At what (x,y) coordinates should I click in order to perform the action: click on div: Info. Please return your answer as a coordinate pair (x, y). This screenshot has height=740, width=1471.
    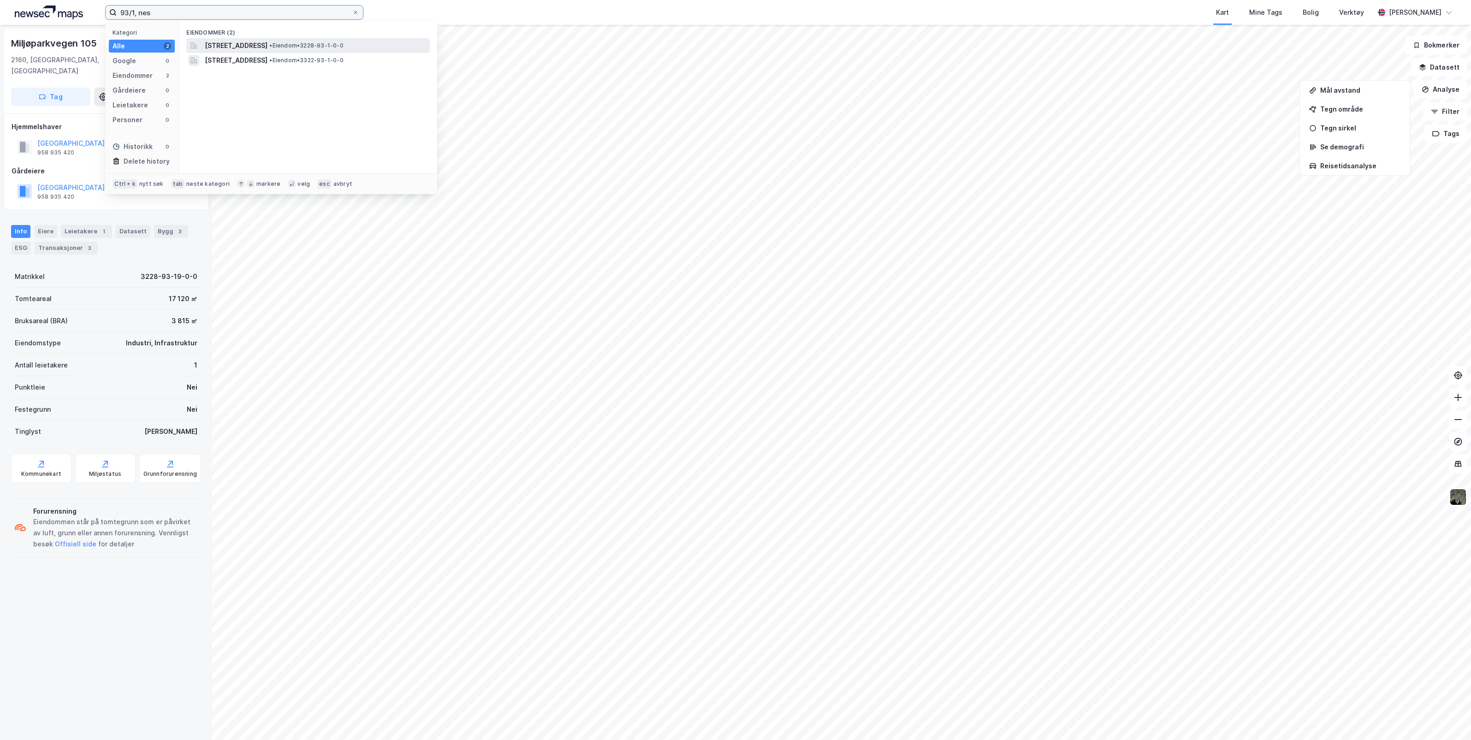
    Looking at the image, I should click on (21, 231).